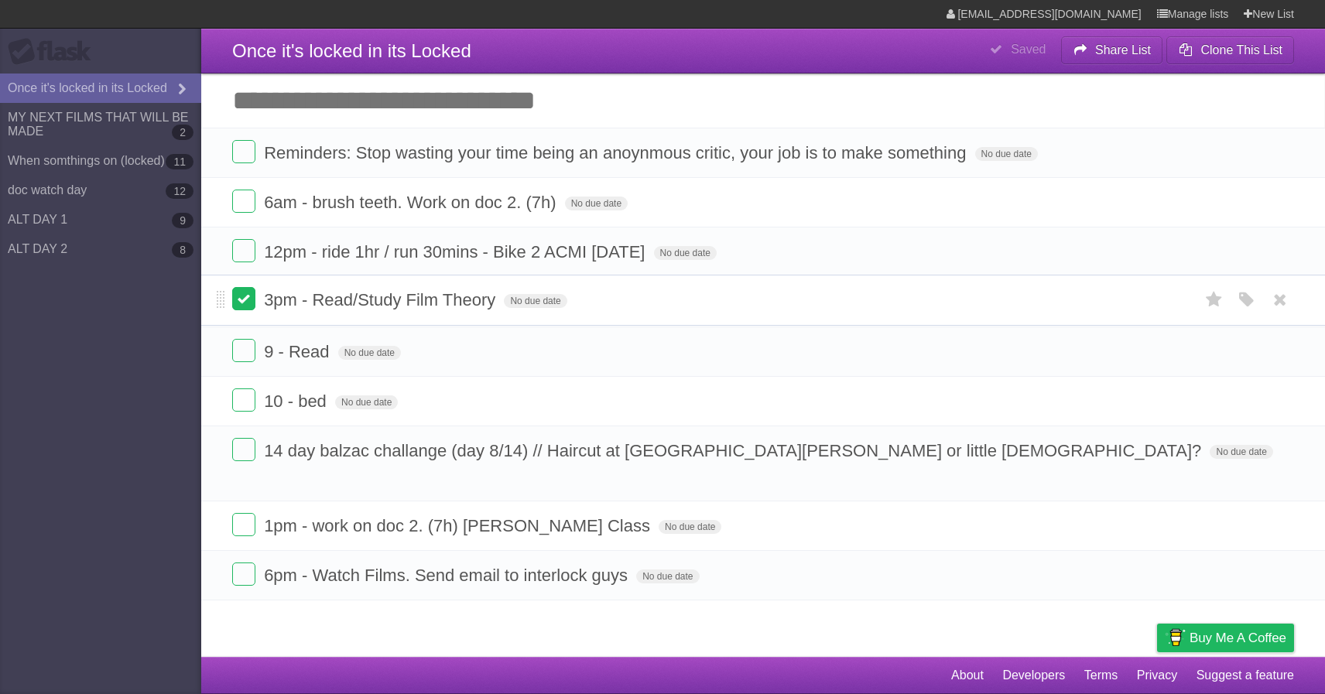 Image resolution: width=1325 pixels, height=694 pixels. Describe the element at coordinates (180, 162) in the screenshot. I see `b: 11` at that location.